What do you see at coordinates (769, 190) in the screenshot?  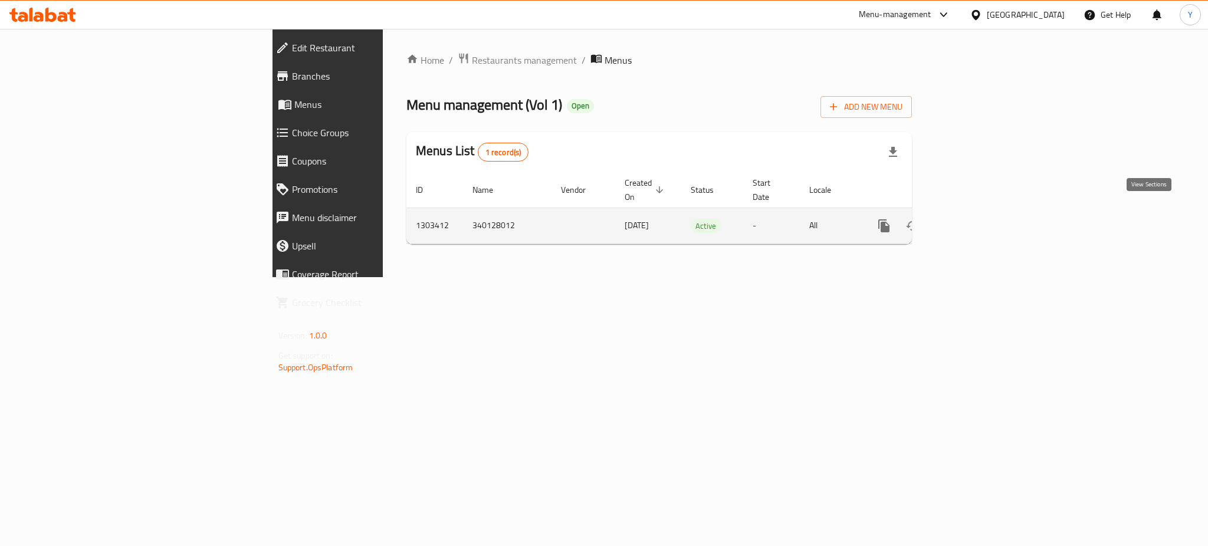 I see `span: Start Date` at bounding box center [769, 190].